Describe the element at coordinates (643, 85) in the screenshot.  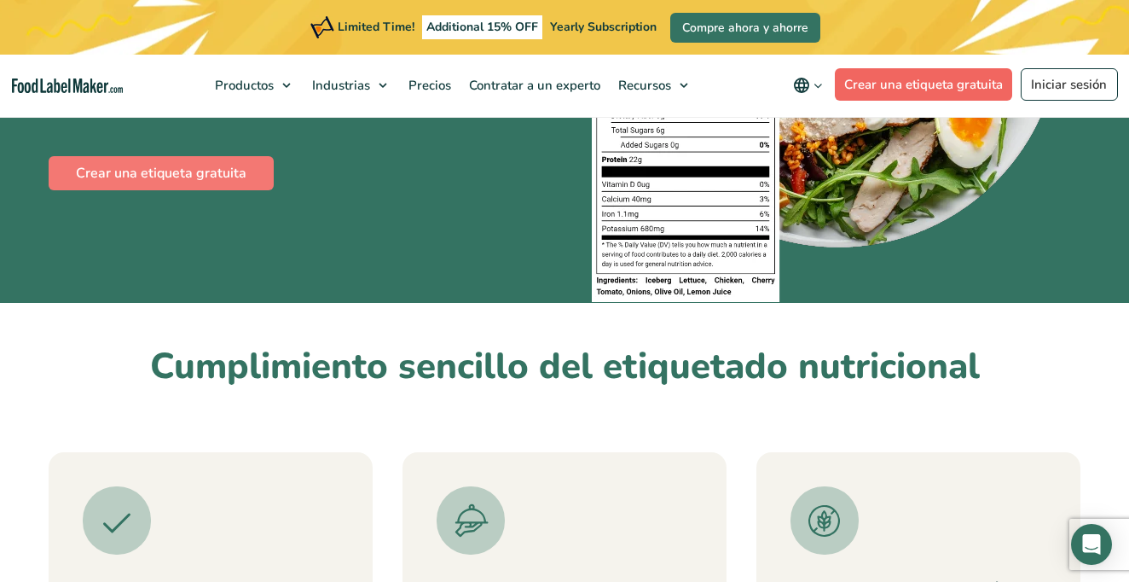
I see `span: Recursos` at that location.